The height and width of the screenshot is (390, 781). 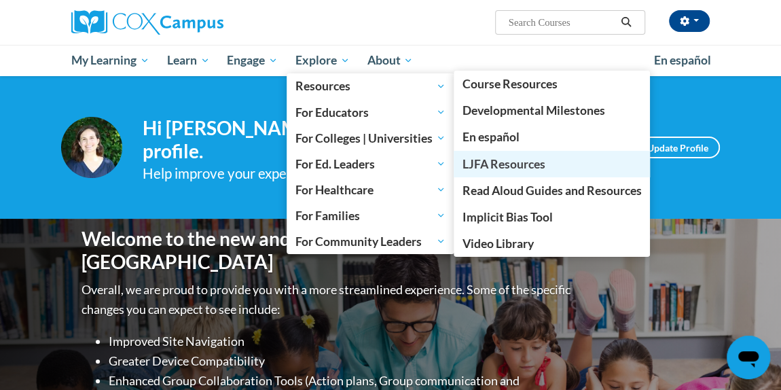 What do you see at coordinates (552, 243) in the screenshot?
I see `a: Video Library` at bounding box center [552, 243].